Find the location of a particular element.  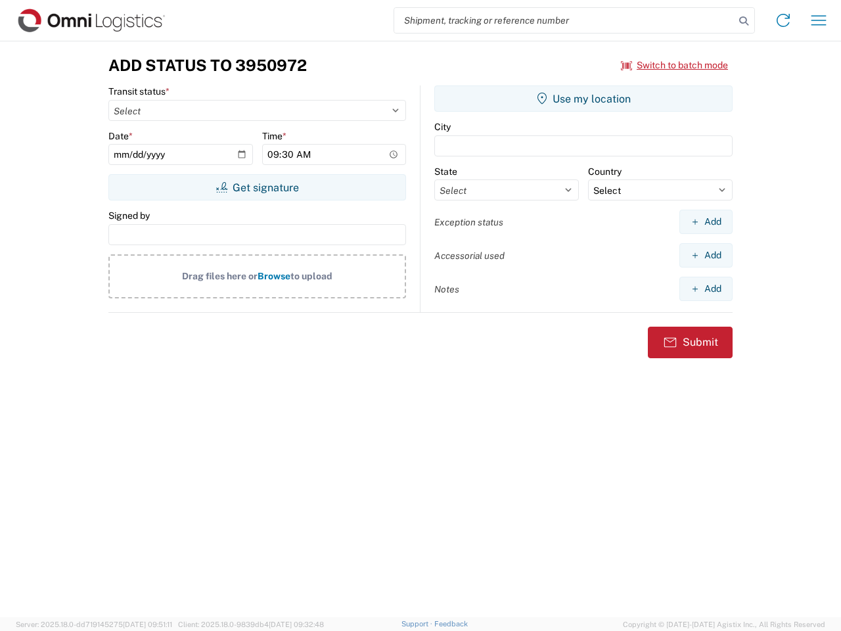

a: Support is located at coordinates (418, 624).